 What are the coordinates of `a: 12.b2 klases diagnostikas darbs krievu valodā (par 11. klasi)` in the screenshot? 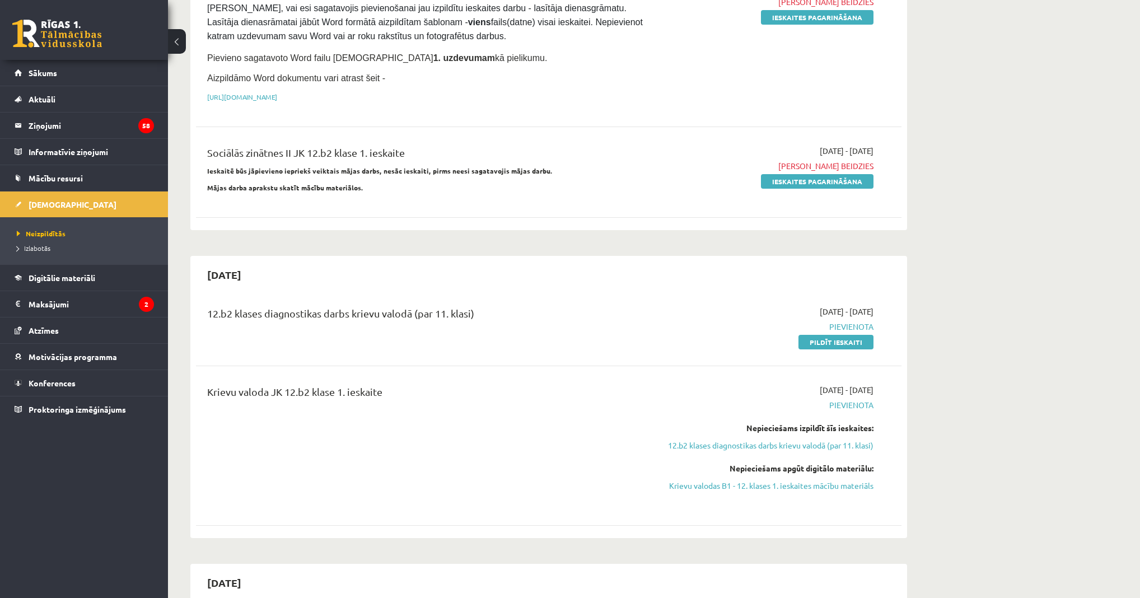 It's located at (767, 445).